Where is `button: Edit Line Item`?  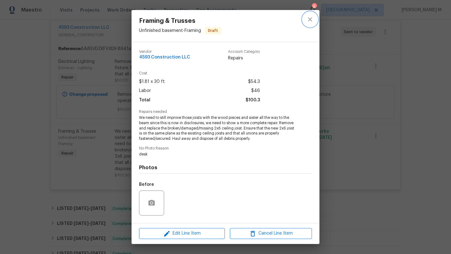
button: Edit Line Item is located at coordinates (182, 233).